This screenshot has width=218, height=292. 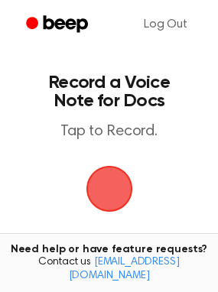 I want to click on button: Beep Logo, so click(x=109, y=189).